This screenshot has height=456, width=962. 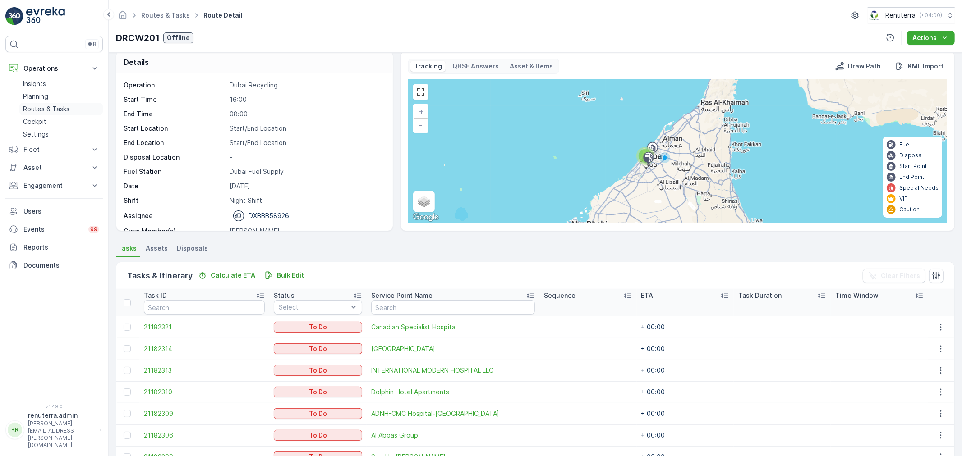 I want to click on a: 21182309, so click(x=204, y=414).